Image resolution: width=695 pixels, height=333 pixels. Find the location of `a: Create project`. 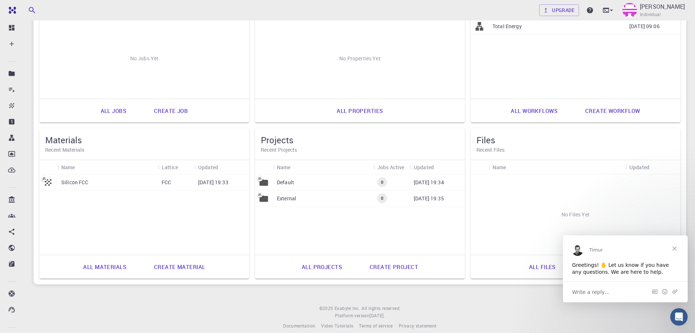

a: Create project is located at coordinates (394, 266).